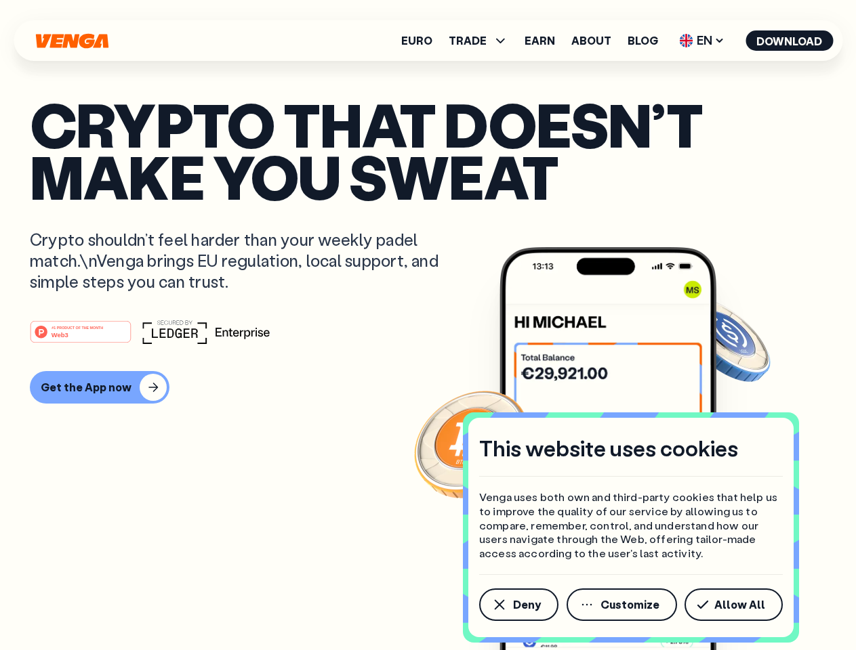  What do you see at coordinates (608, 448) in the screenshot?
I see `h4: This website uses cookies` at bounding box center [608, 448].